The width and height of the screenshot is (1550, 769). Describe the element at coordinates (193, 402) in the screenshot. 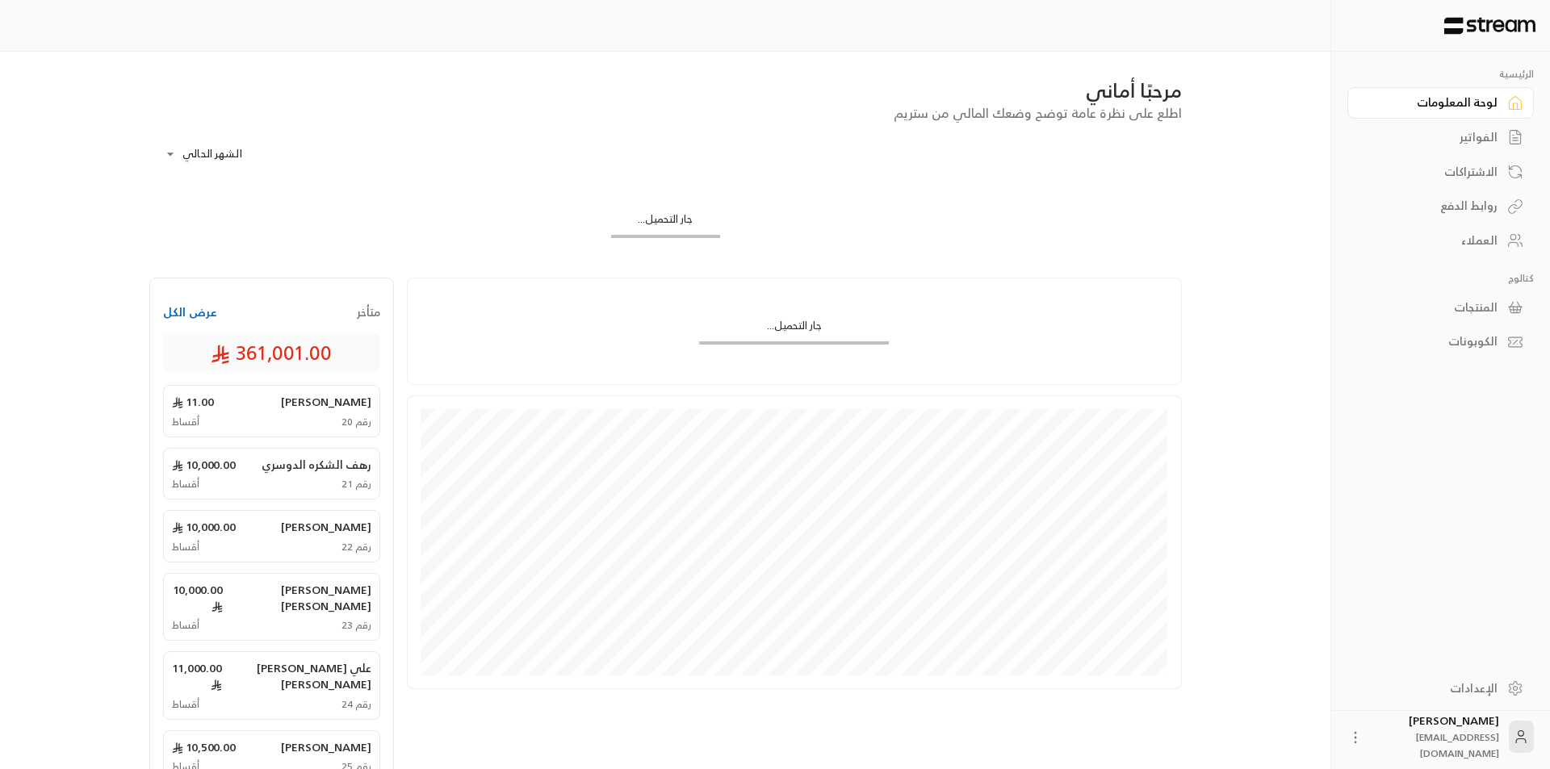

I see `span: 11.00` at that location.